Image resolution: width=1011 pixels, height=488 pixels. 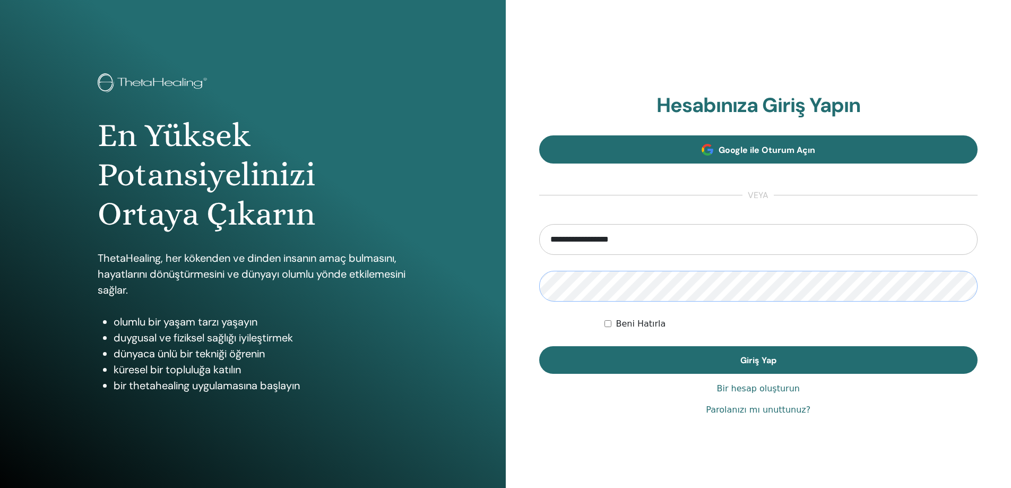 I want to click on a: Parolanızı mı unuttunuz?, so click(x=758, y=410).